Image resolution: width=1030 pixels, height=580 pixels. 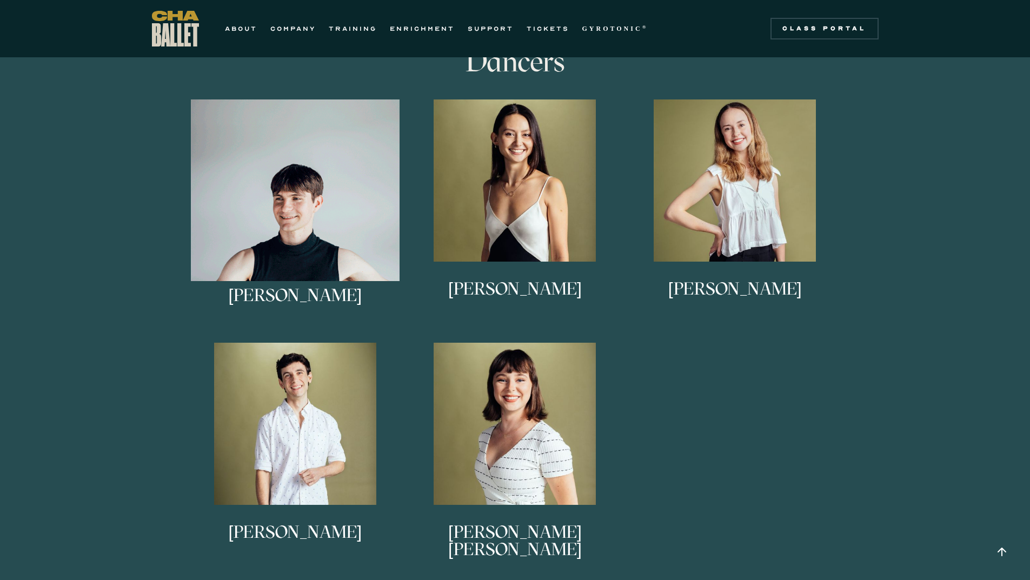 What do you see at coordinates (241, 29) in the screenshot?
I see `a: ABOUT` at bounding box center [241, 29].